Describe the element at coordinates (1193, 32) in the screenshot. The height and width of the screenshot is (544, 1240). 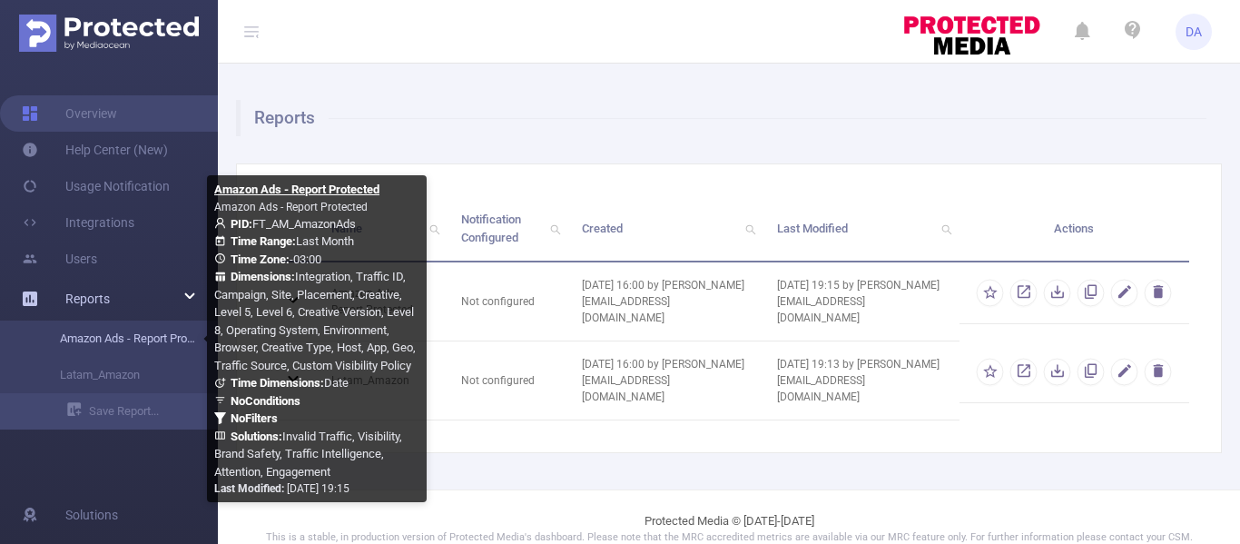
I see `span: DA` at that location.